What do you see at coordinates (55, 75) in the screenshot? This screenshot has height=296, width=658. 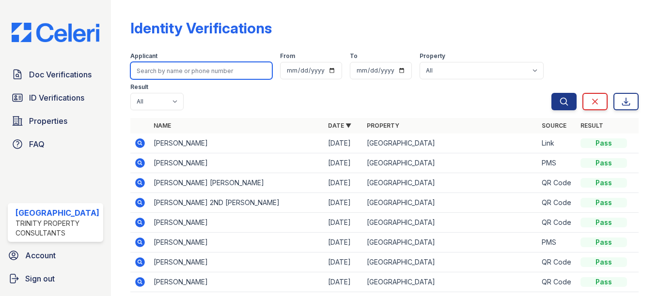 I see `a: Doc Verifications` at bounding box center [55, 75].